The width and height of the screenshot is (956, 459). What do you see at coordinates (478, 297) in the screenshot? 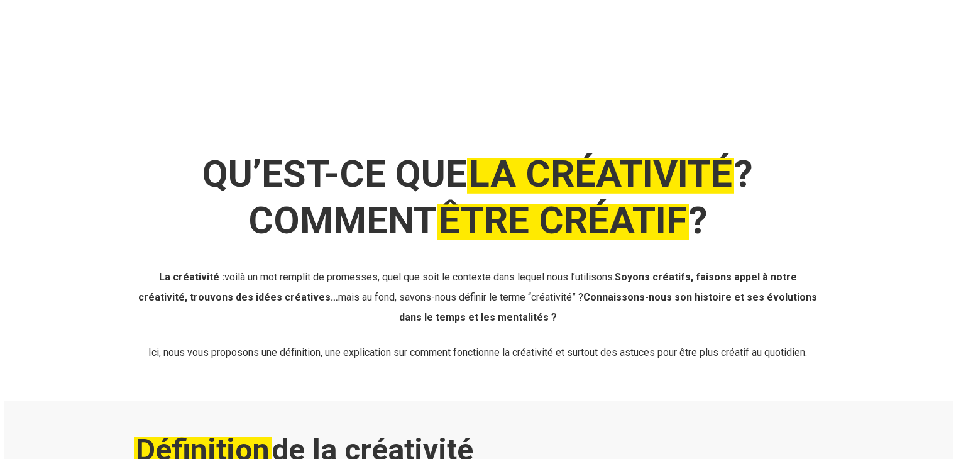
I see `span: voilà un mot remplit de promesses, quel que soit le contexte dans lequel nous l’utilisons. mais a...` at bounding box center [478, 297].